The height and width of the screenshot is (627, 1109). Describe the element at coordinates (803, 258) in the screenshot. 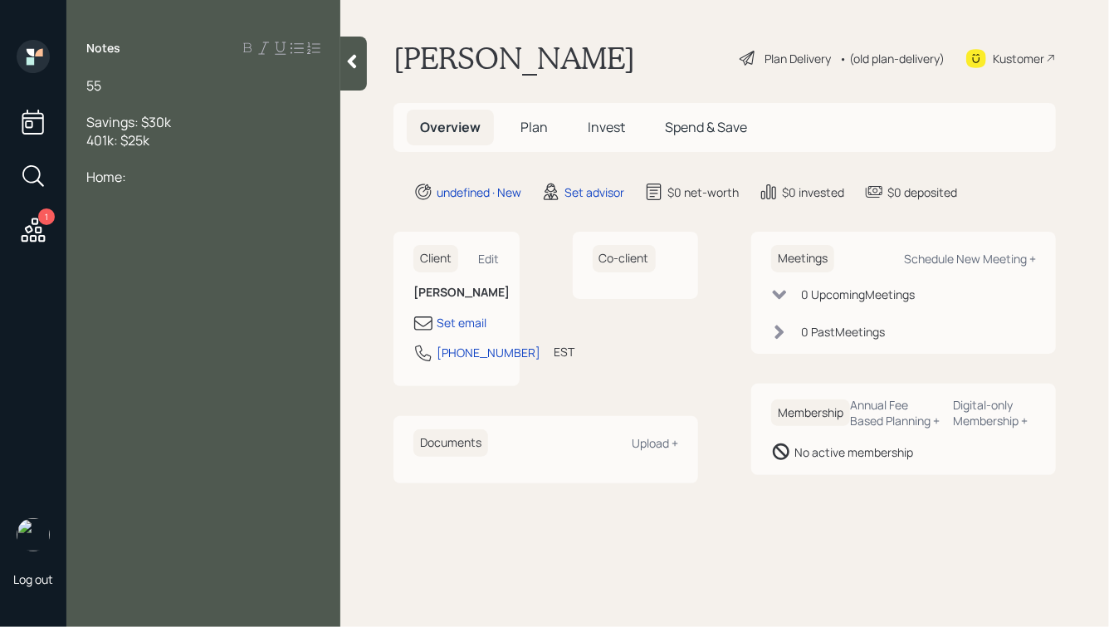

I see `h6: Meetings` at that location.